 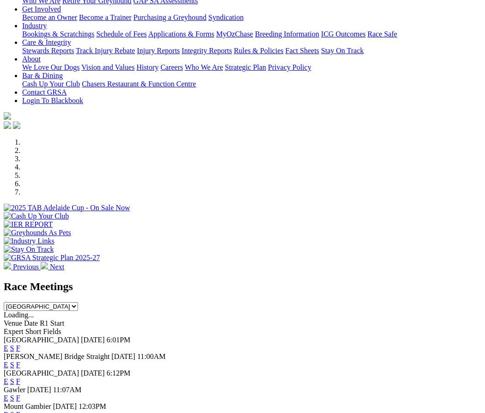 I want to click on a: Strategic Plan, so click(x=245, y=67).